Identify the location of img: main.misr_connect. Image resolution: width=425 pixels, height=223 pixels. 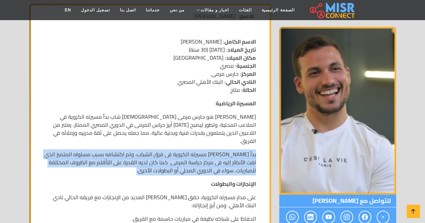
(332, 10).